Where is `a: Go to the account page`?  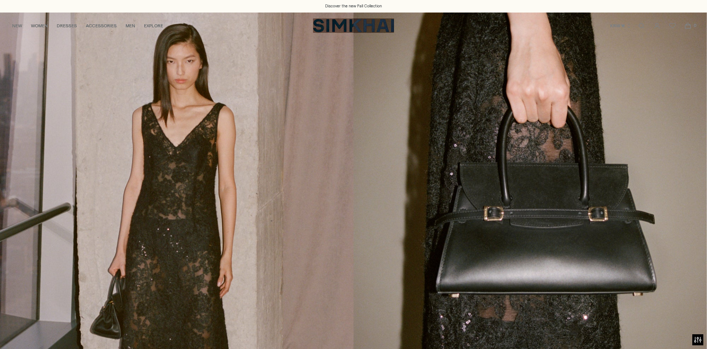 a: Go to the account page is located at coordinates (657, 26).